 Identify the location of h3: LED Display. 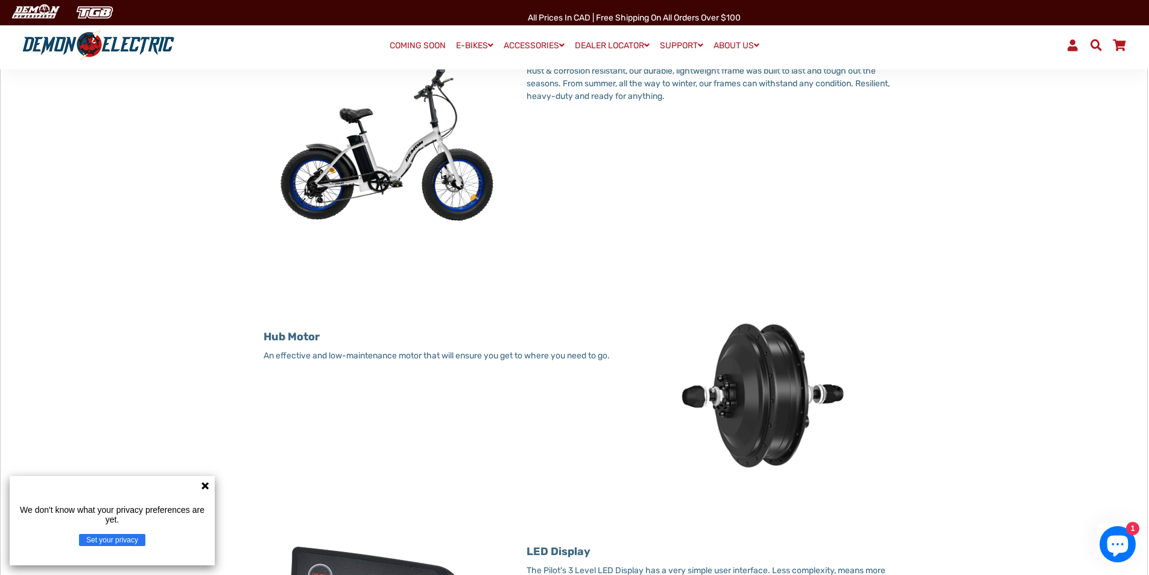
(715, 552).